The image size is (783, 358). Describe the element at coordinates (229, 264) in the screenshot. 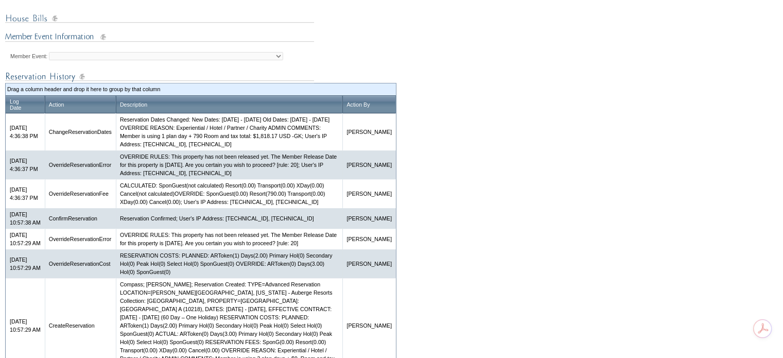

I see `td: RESERVATION COSTS: PLANNED: ARToken(1) Days(2.00) Primary Hol(0) Secondary Hol(0) Peak Hol(0) Sel...` at that location.